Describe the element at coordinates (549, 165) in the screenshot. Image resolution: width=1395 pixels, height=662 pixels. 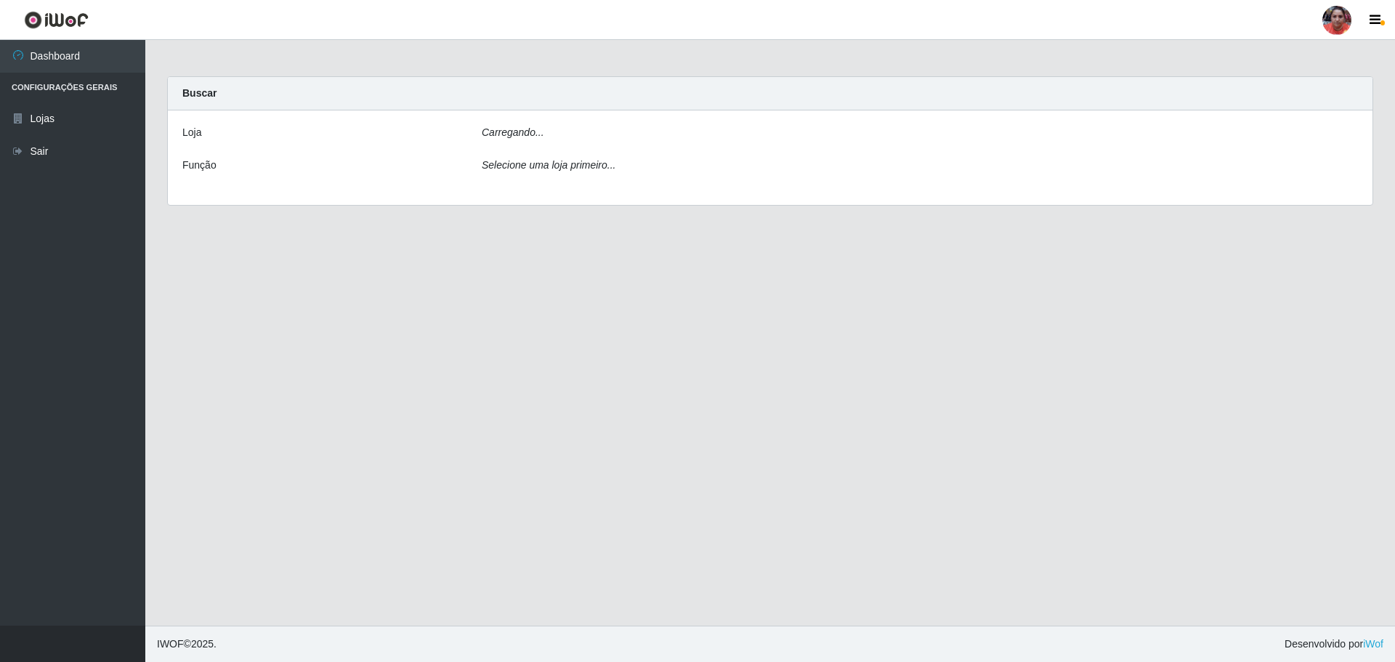
I see `i: Selecione uma loja primeiro...` at that location.